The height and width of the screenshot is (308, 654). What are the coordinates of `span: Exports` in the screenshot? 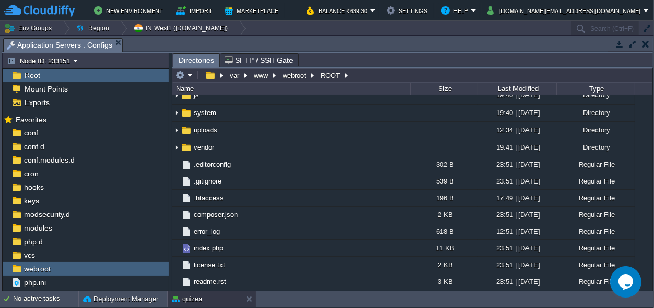 It's located at (37, 102).